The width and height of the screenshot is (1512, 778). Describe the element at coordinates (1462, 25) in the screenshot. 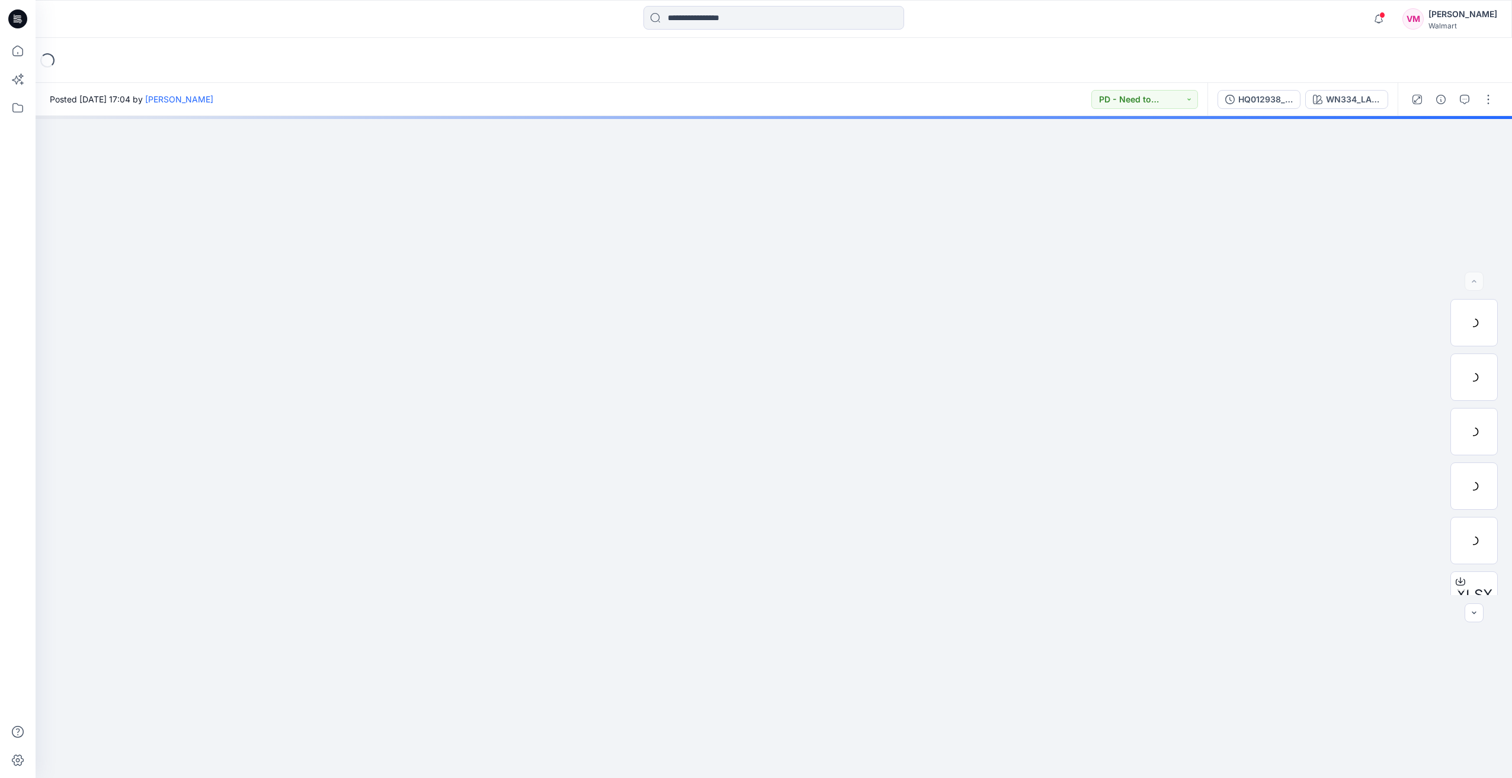

I see `div: Walmart` at that location.